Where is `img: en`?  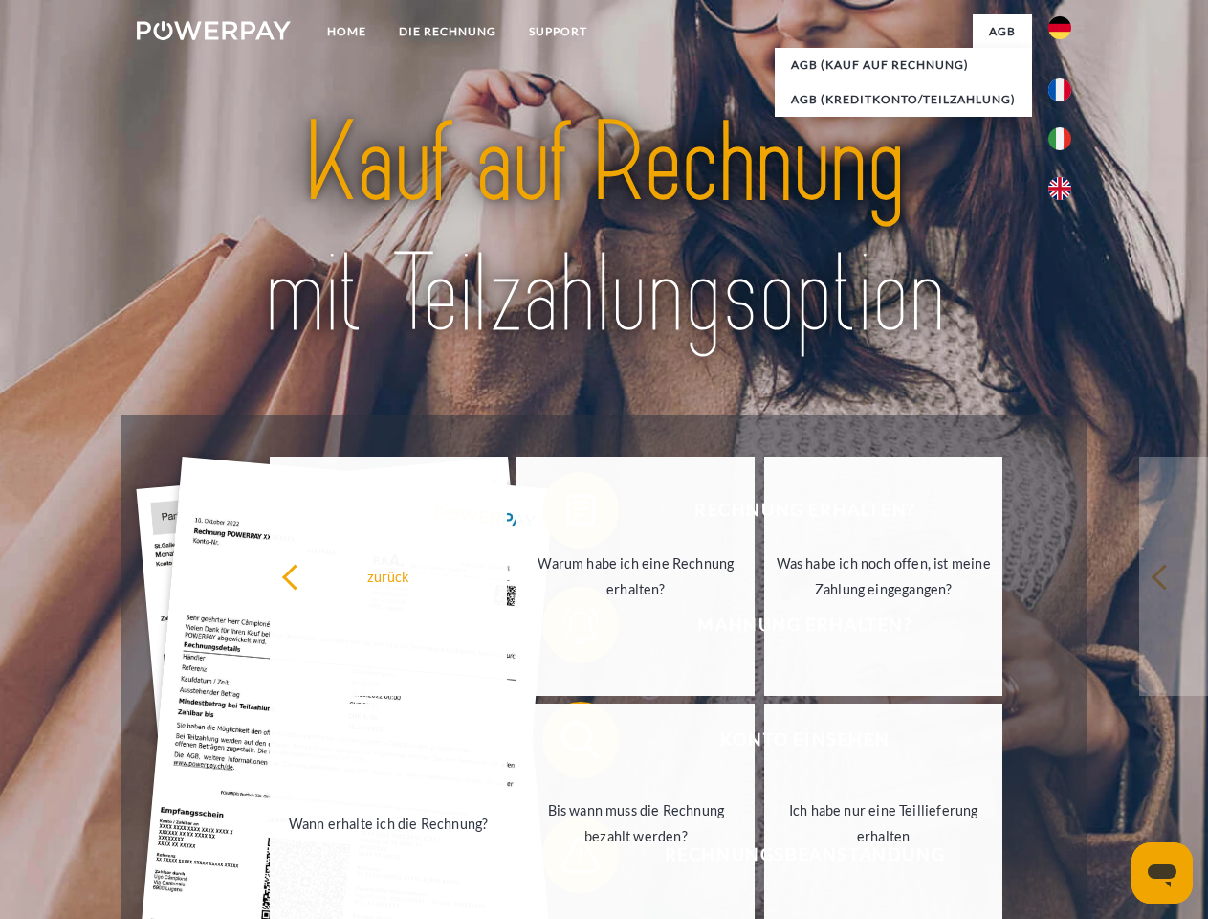
img: en is located at coordinates (1060, 188).